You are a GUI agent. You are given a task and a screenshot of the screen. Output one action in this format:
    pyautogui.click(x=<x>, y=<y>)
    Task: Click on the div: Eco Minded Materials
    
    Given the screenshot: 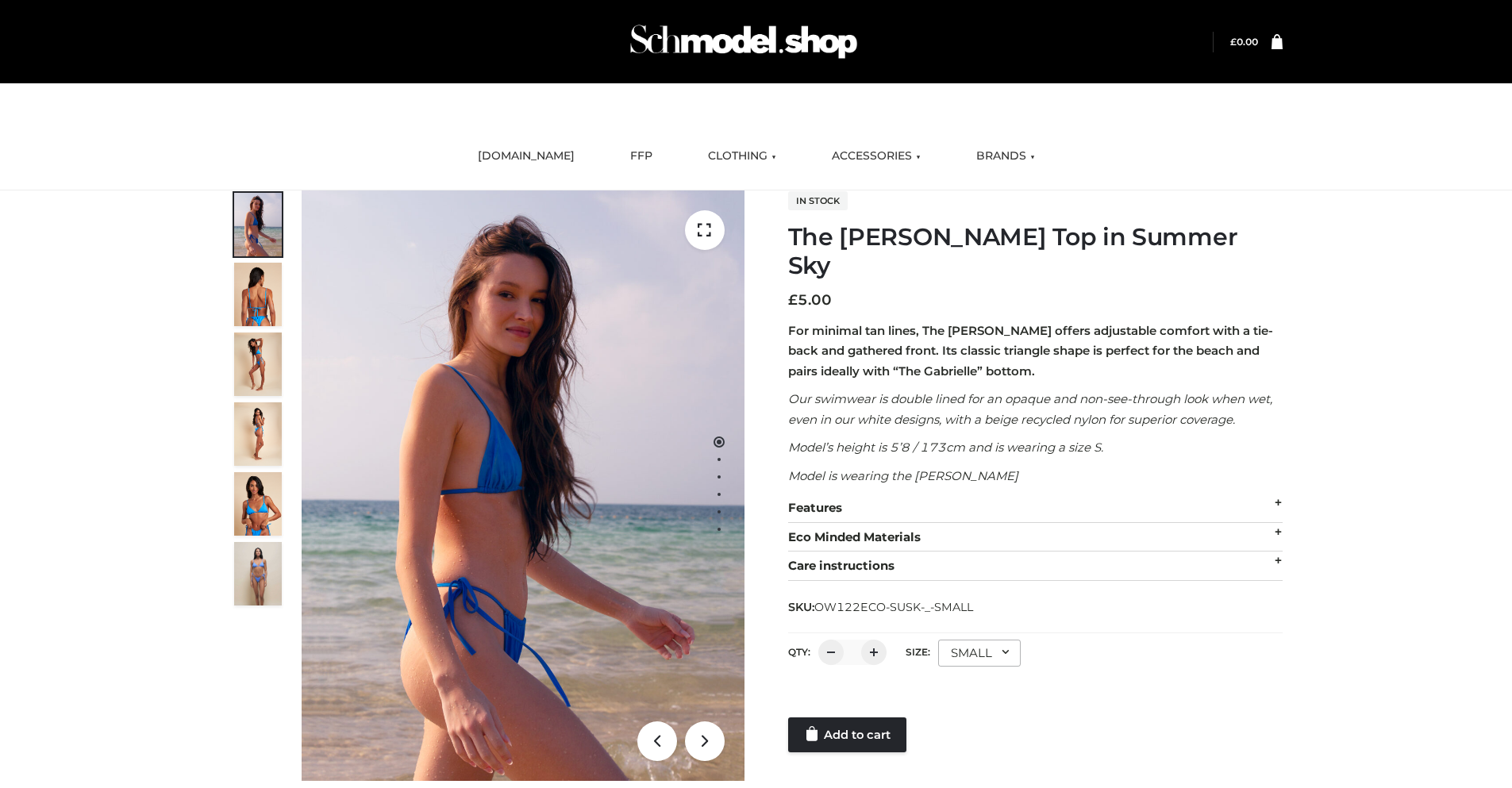 What is the action you would take?
    pyautogui.click(x=1035, y=538)
    